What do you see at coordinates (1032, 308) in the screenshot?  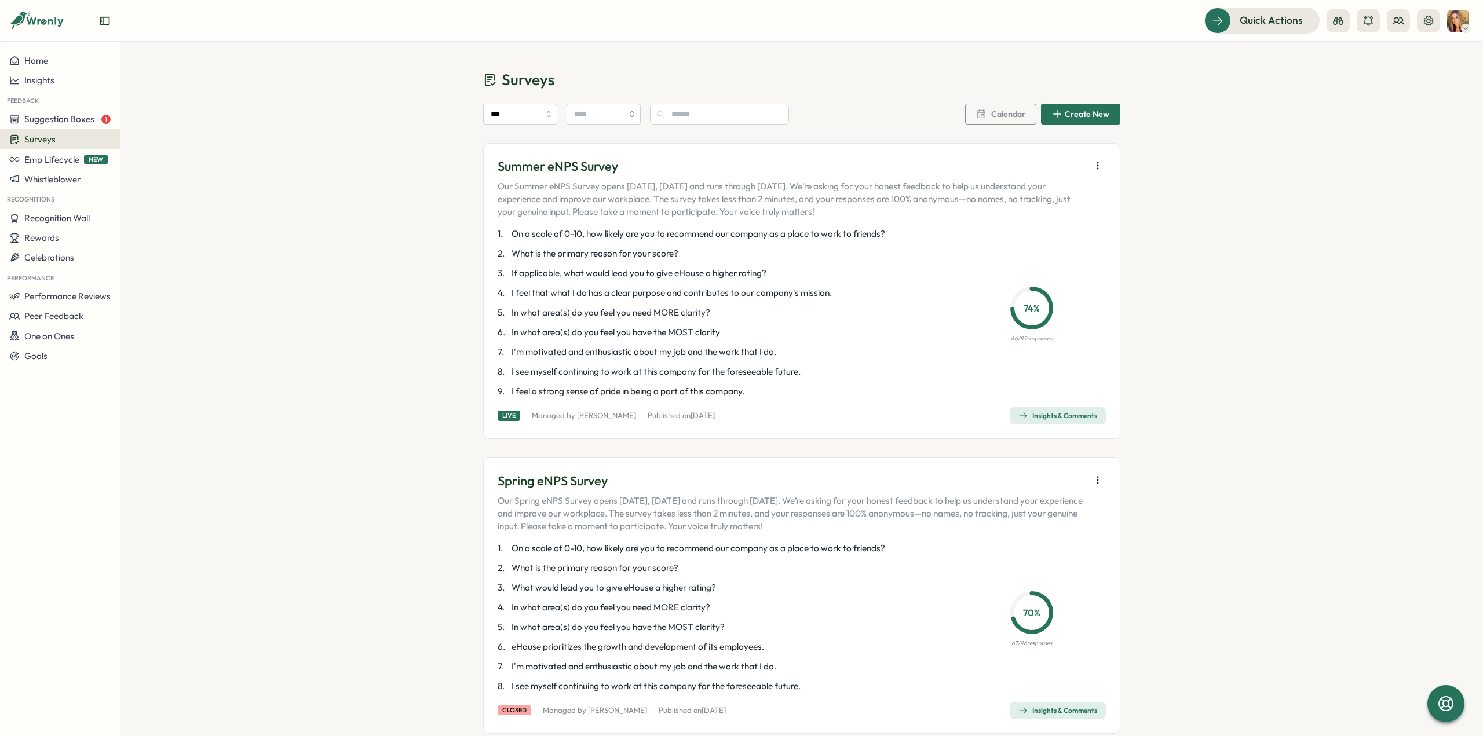 I see `p: 74 %` at bounding box center [1032, 308].